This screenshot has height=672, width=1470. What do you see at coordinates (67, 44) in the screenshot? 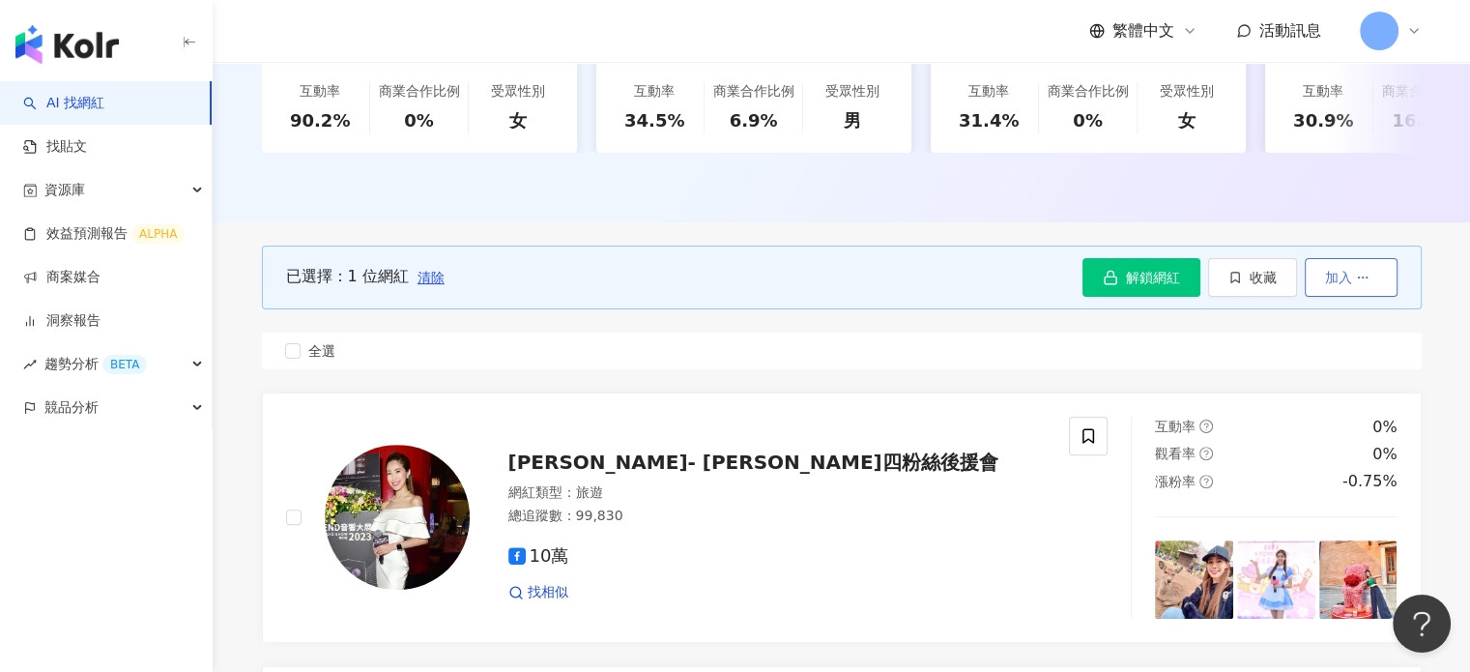
I see `img: logo` at bounding box center [67, 44].